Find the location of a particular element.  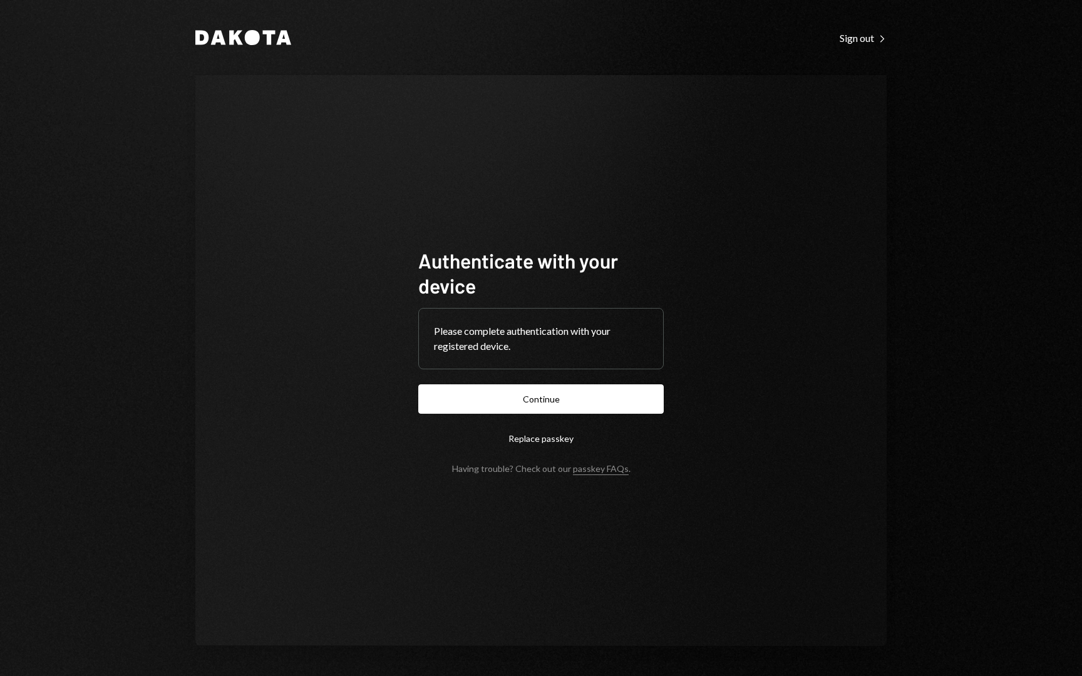

div: Please complete authentication with your registered device. is located at coordinates (541, 339).